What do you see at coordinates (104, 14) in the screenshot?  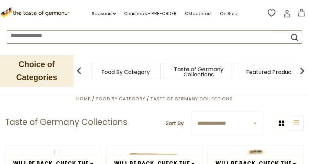 I see `a: Seasons` at bounding box center [104, 14].